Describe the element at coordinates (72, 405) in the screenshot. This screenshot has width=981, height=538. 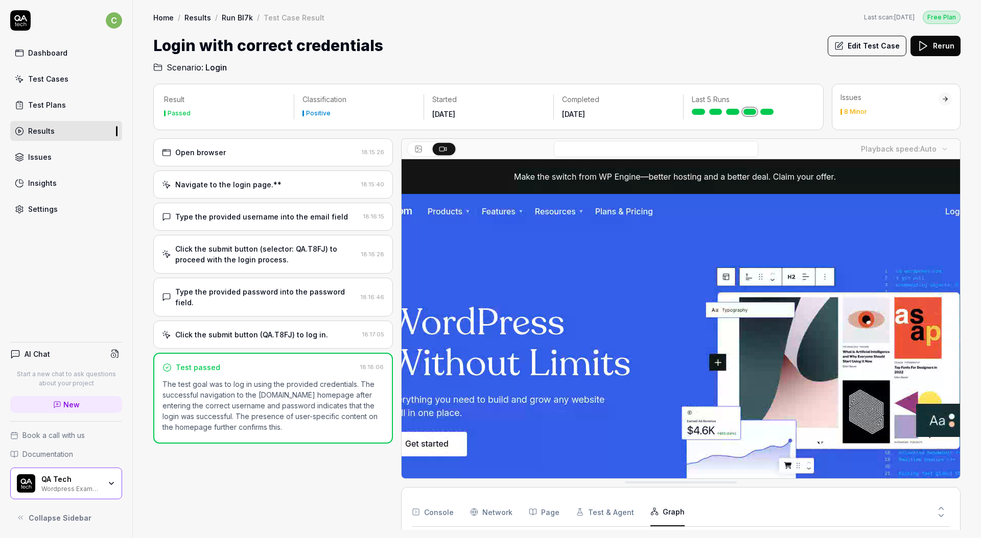
I see `span: New` at that location.